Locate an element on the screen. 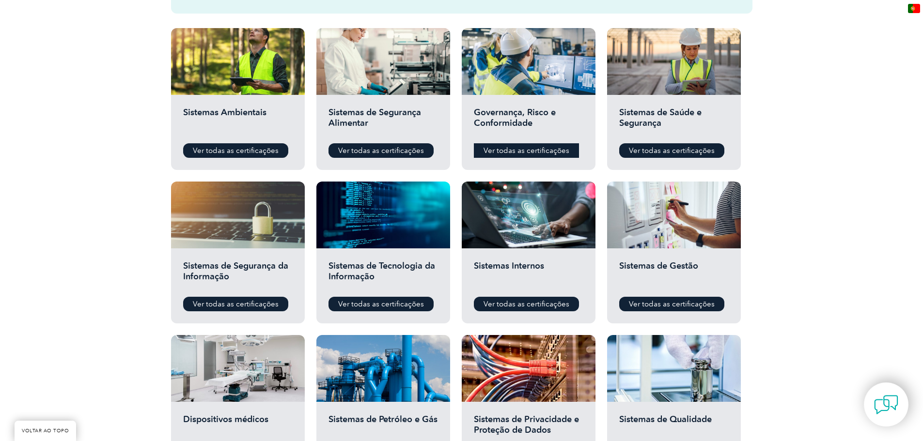  font: VOLTAR AO TOPO is located at coordinates (45, 431).